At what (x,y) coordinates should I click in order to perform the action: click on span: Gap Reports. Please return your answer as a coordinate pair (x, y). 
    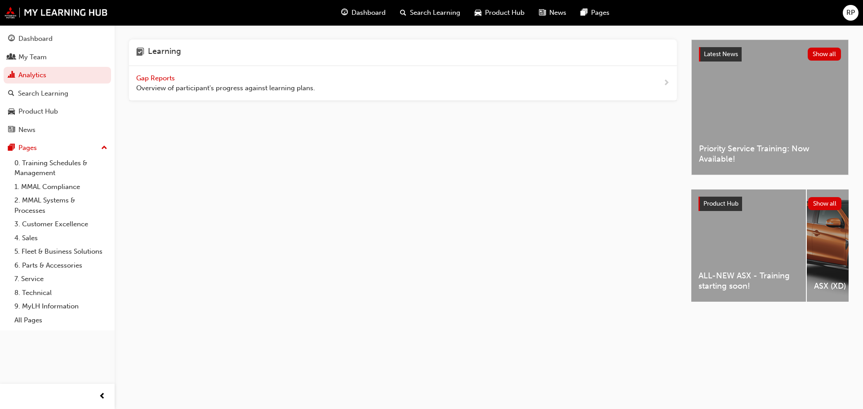
    Looking at the image, I should click on (156, 78).